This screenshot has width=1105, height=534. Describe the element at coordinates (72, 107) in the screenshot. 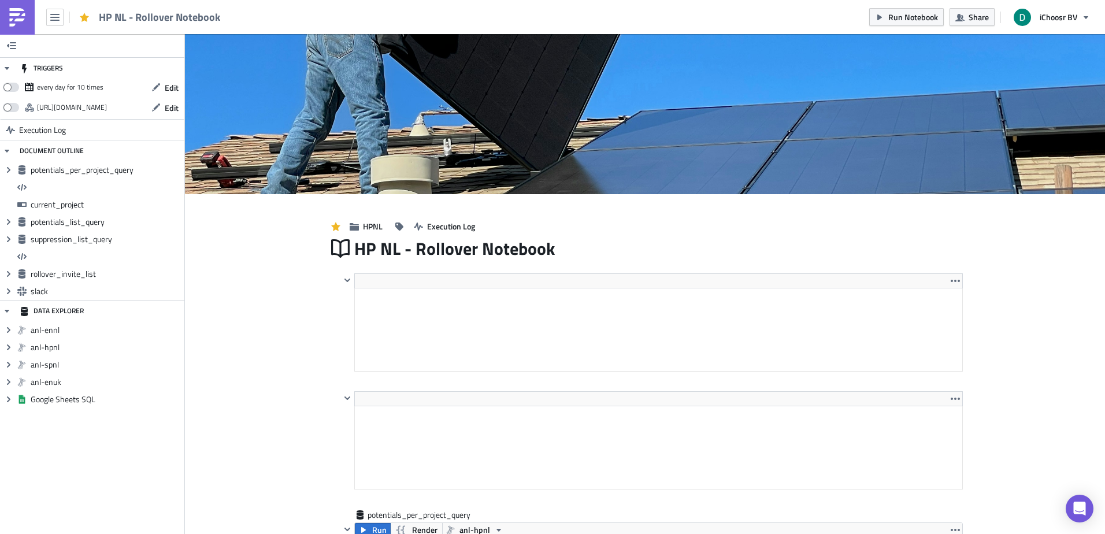

I see `div: https://pushmetrics.io/api/v1/report/MeL9GNQozZ/webhook?token=c8ac9f13db9d4ea1b6ba66df7c316303` at that location.